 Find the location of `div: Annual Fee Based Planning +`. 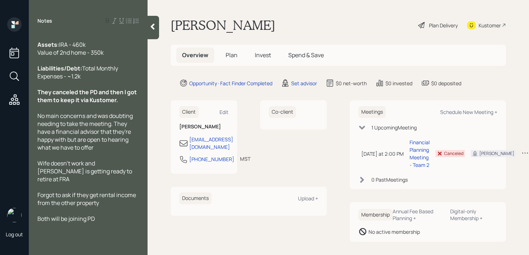

div: Annual Fee Based Planning + is located at coordinates (419, 215).